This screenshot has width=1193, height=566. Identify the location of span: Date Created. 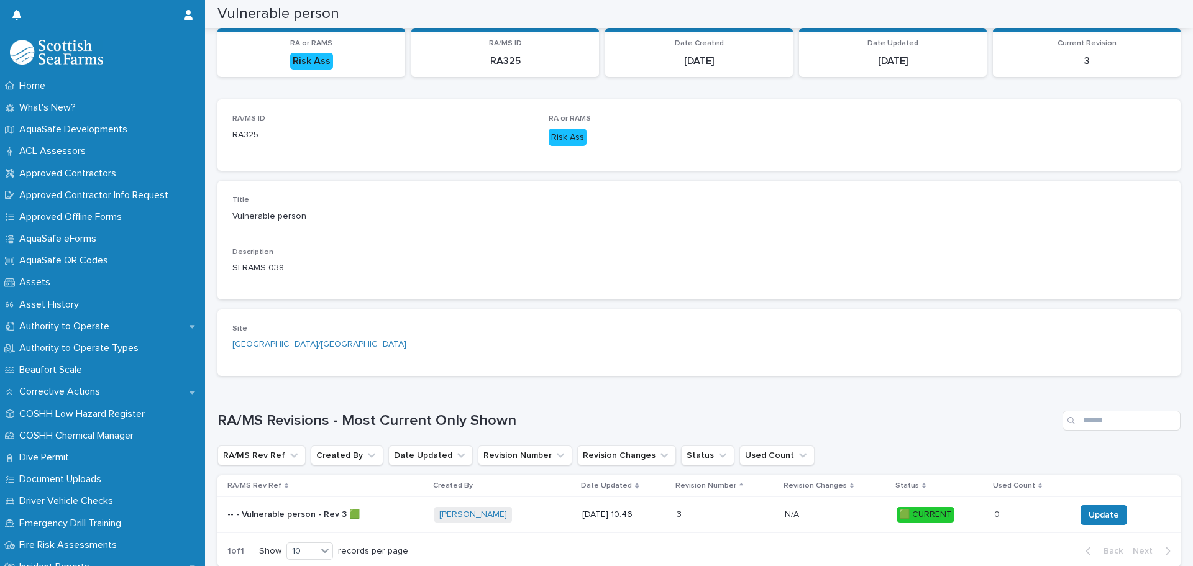
(699, 43).